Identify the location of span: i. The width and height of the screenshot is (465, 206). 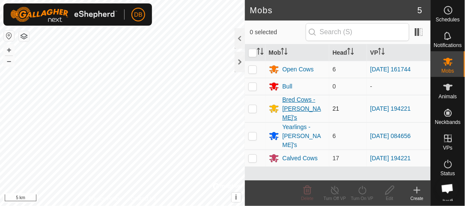
(236, 197).